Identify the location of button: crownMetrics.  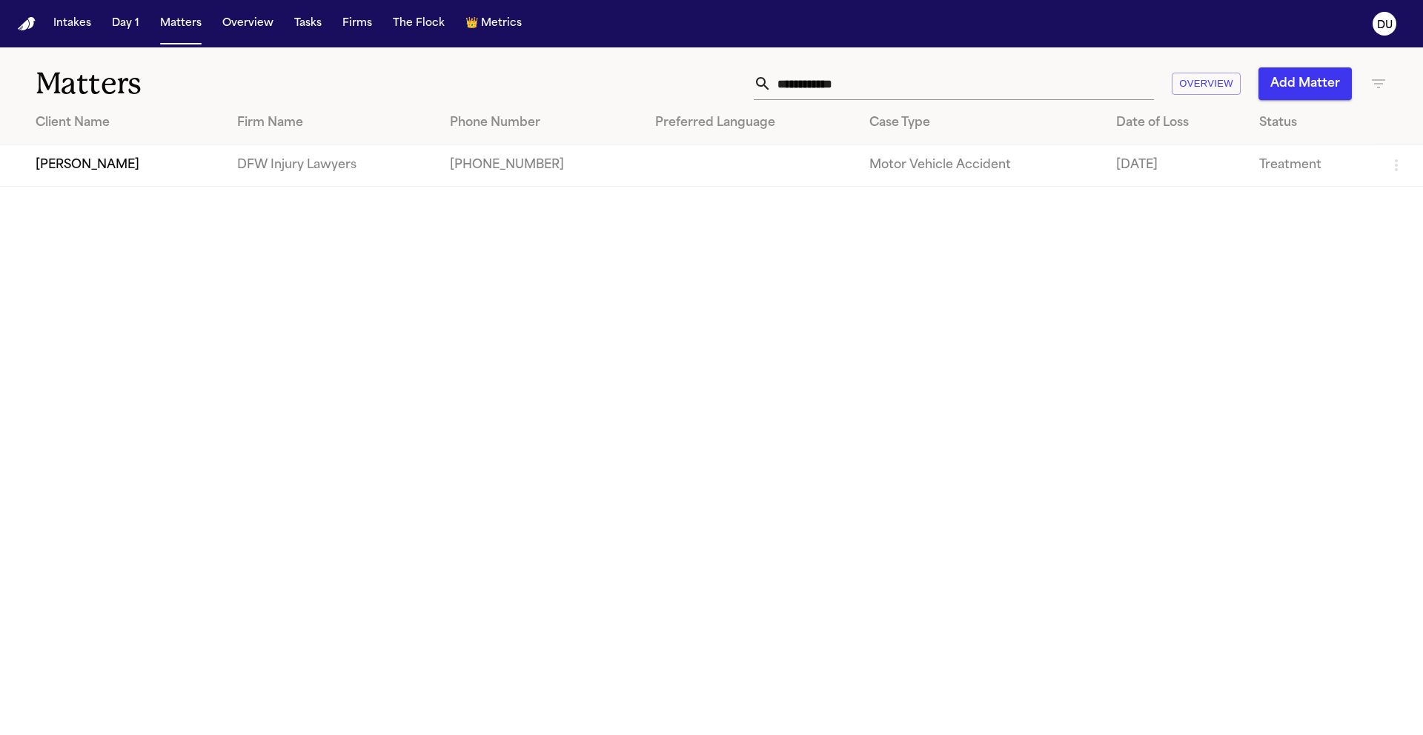
(494, 24).